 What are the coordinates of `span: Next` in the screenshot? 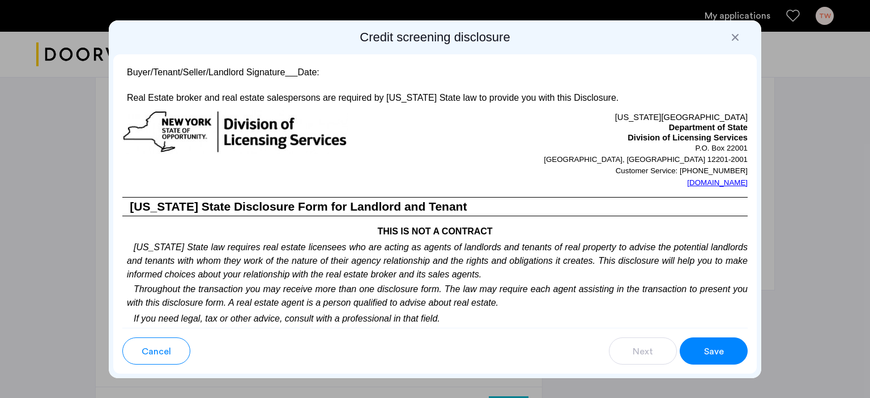 It's located at (643, 352).